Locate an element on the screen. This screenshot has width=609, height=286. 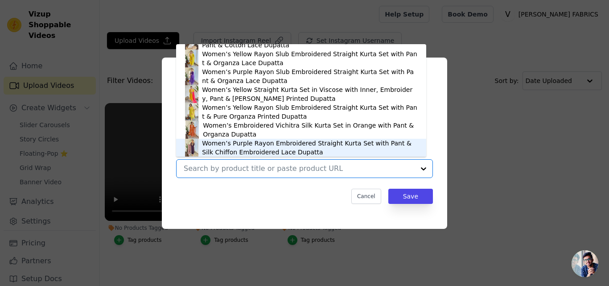
input: Search by product title or paste product URL is located at coordinates (299, 168).